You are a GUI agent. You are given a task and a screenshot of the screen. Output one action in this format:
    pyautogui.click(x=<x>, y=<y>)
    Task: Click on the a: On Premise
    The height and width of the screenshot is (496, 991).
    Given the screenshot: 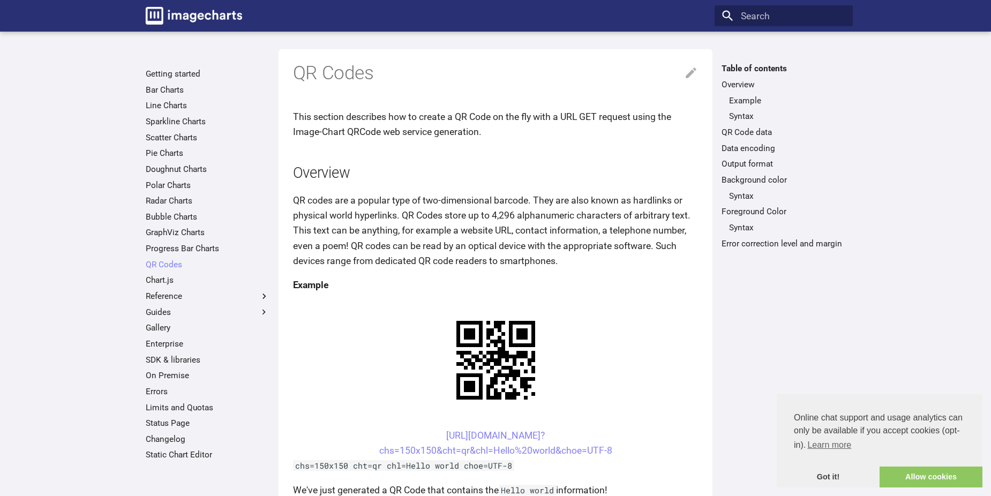 What is the action you would take?
    pyautogui.click(x=207, y=376)
    